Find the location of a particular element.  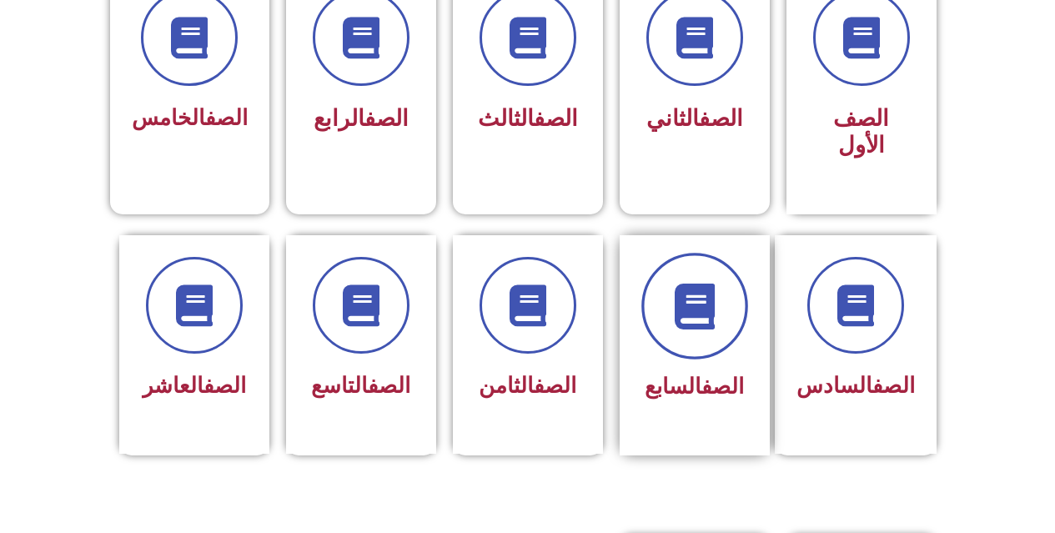

span: الصف الأول is located at coordinates (861, 132).